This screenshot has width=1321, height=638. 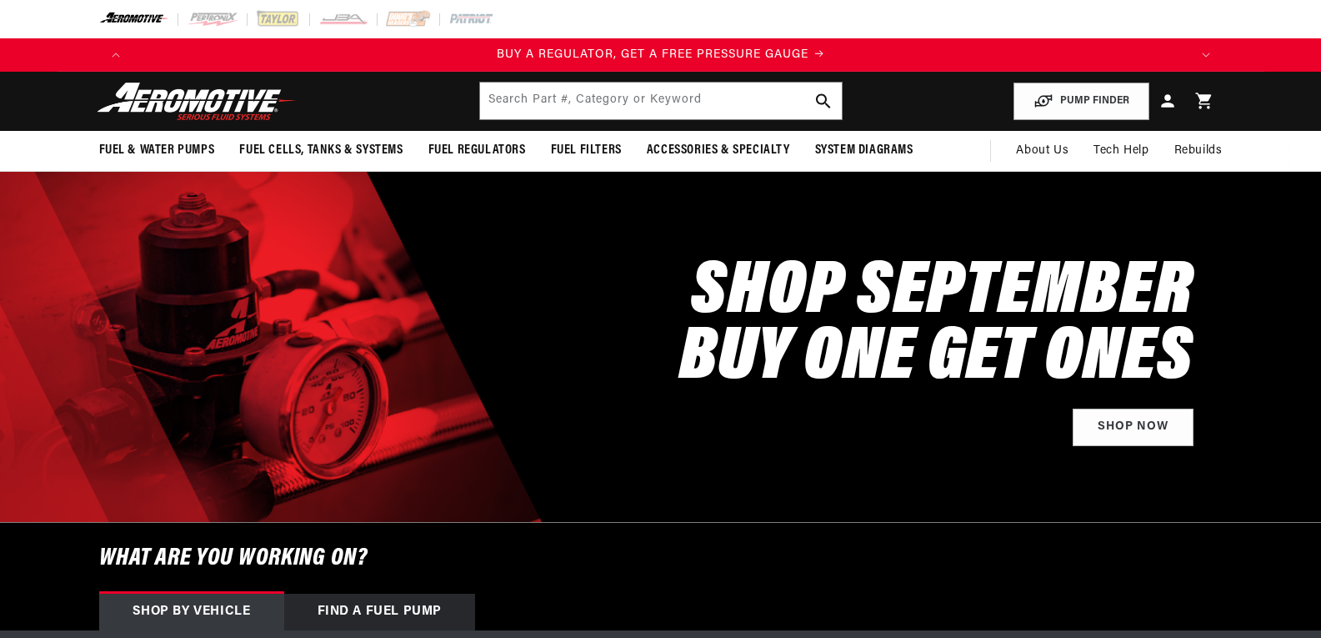 What do you see at coordinates (653, 54) in the screenshot?
I see `span: BUY A REGULATOR, GET A FREE PRESSURE GAUGE` at bounding box center [653, 54].